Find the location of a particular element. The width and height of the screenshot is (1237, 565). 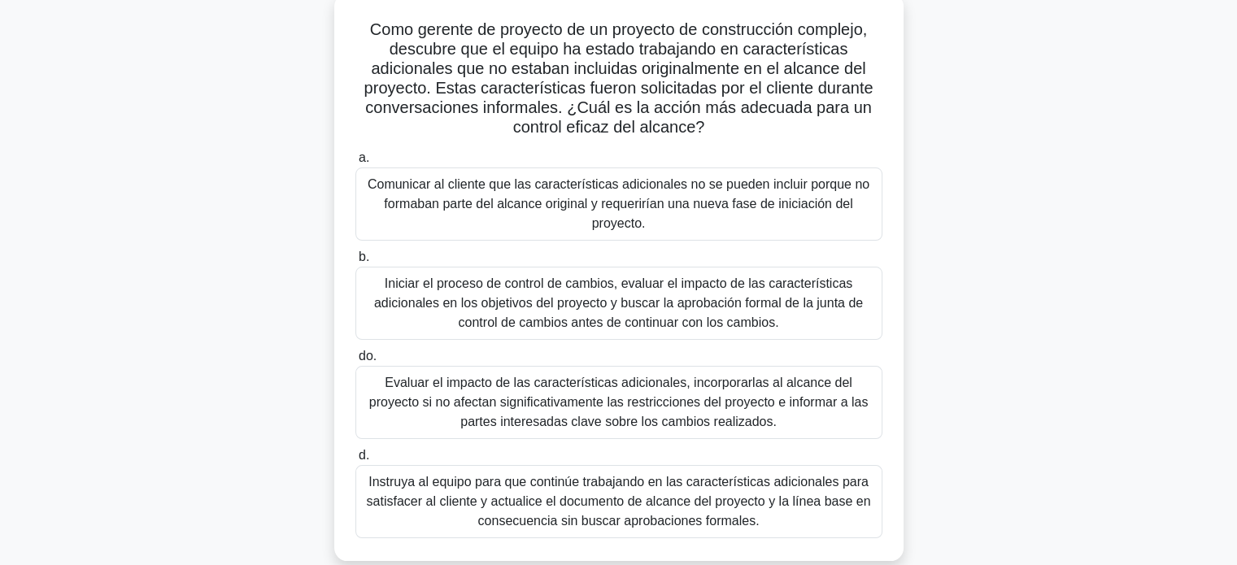

font: a. is located at coordinates (363, 157).